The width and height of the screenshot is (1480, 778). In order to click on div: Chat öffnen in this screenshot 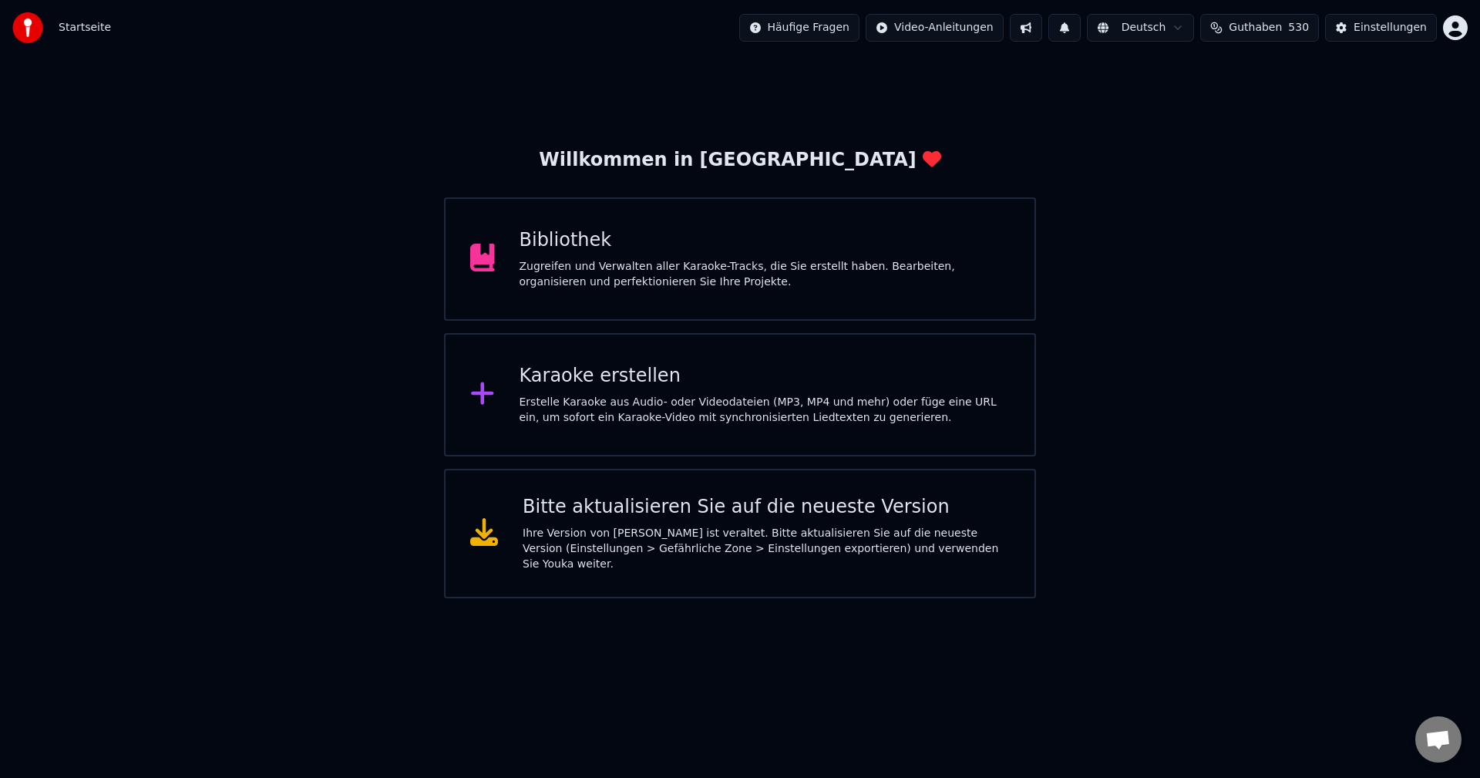, I will do `click(1438, 739)`.